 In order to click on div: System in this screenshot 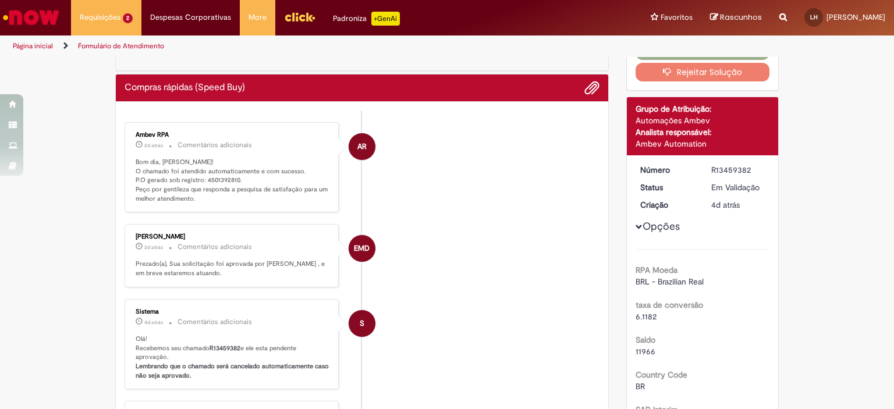, I will do `click(362, 324)`.